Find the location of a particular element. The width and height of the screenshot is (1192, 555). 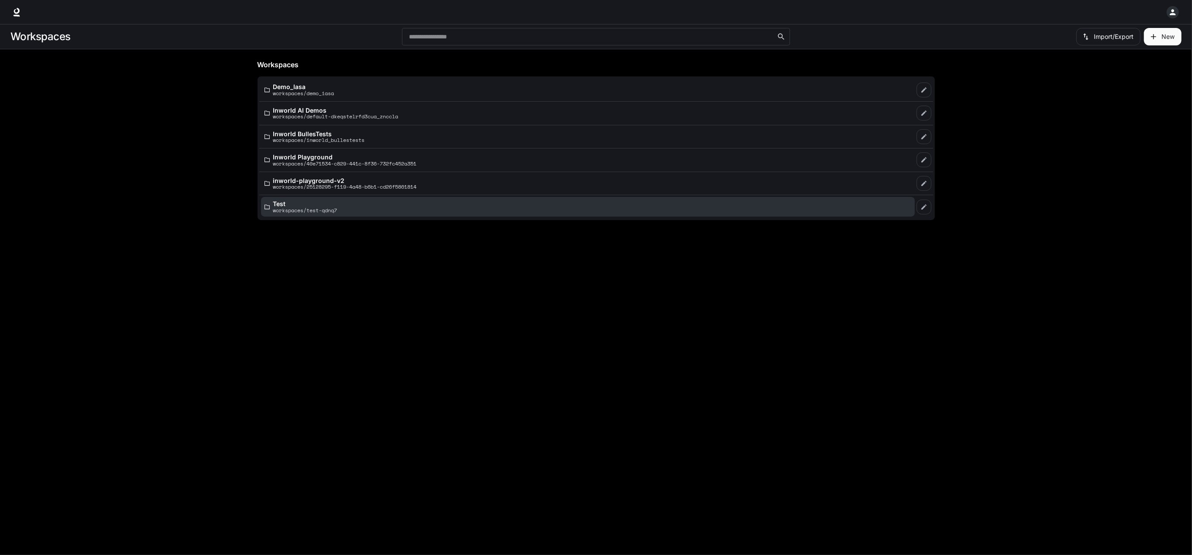

p: workspaces/25128295-f119-4a48-b6b1-cd26f5861814 is located at coordinates (345, 186).